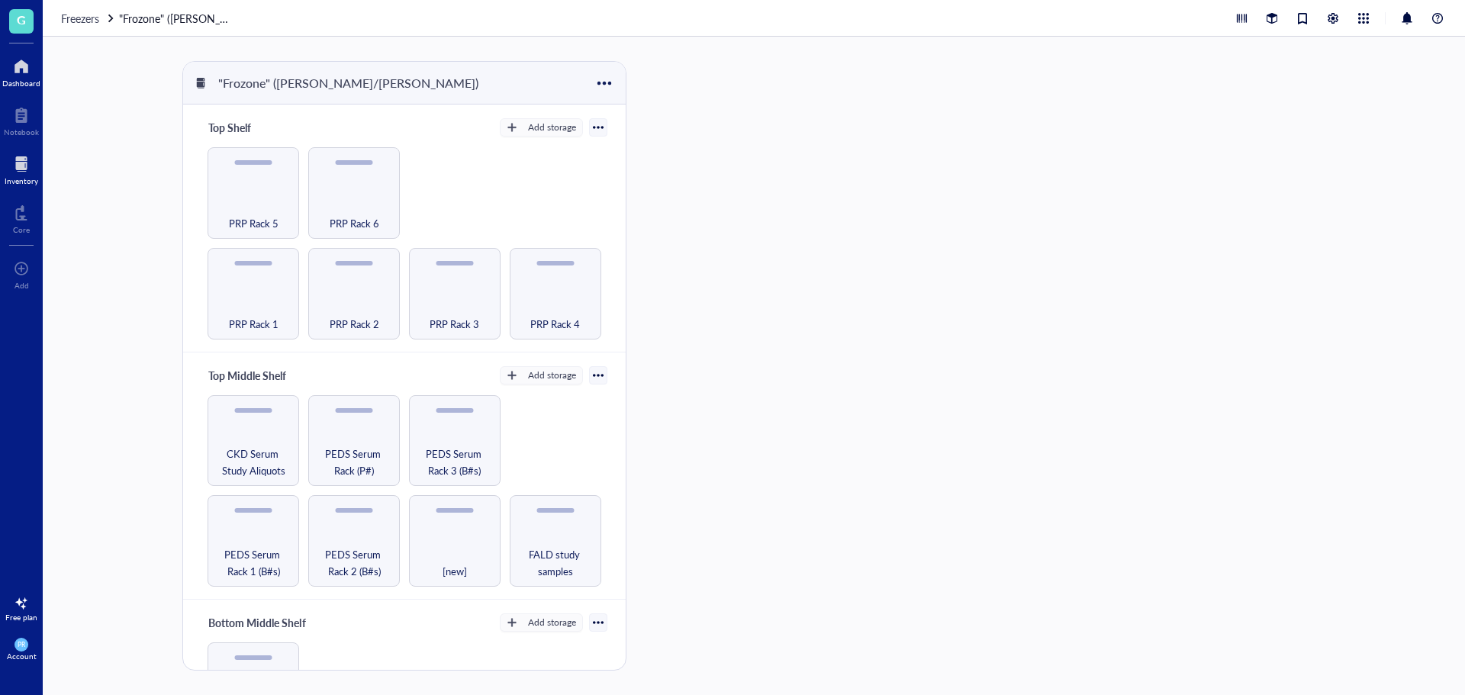  What do you see at coordinates (253, 324) in the screenshot?
I see `span: PRP Rack 1` at bounding box center [253, 324].